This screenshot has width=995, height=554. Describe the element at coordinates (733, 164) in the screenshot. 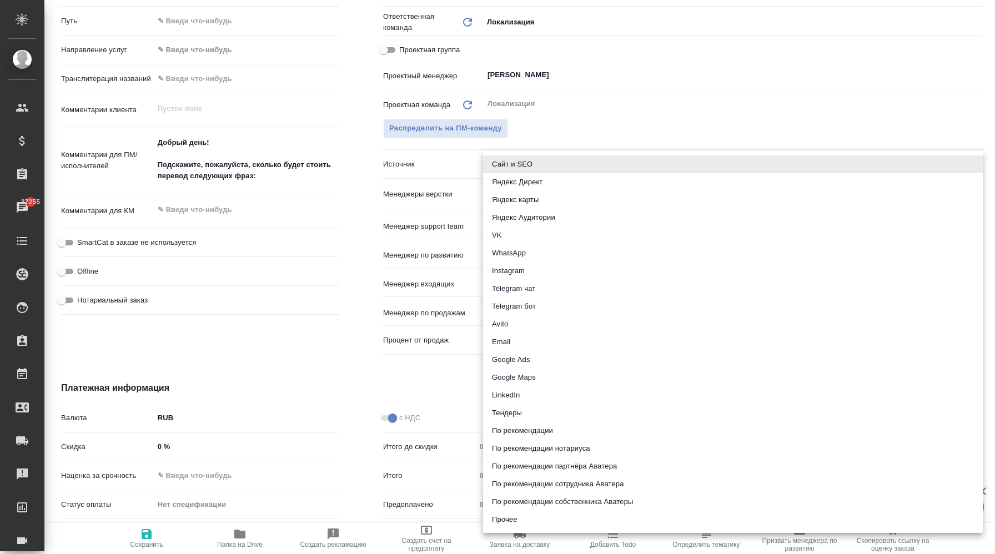

I see `li: Сайт и SEO` at that location.